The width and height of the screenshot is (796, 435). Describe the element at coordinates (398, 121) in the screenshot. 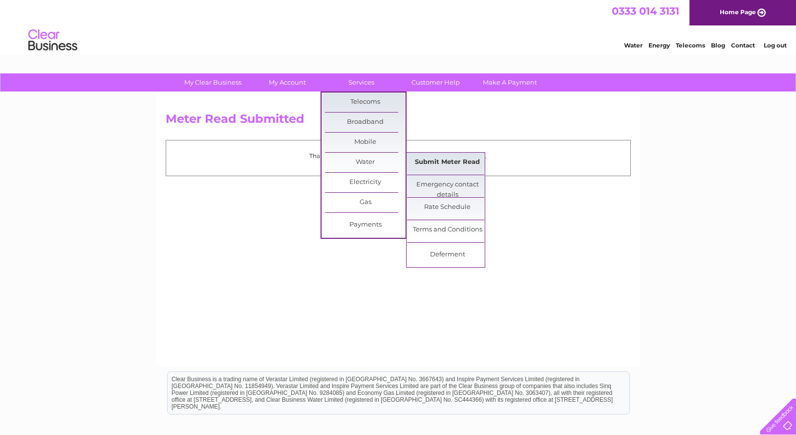

I see `h2: Meter Read Submitted` at that location.